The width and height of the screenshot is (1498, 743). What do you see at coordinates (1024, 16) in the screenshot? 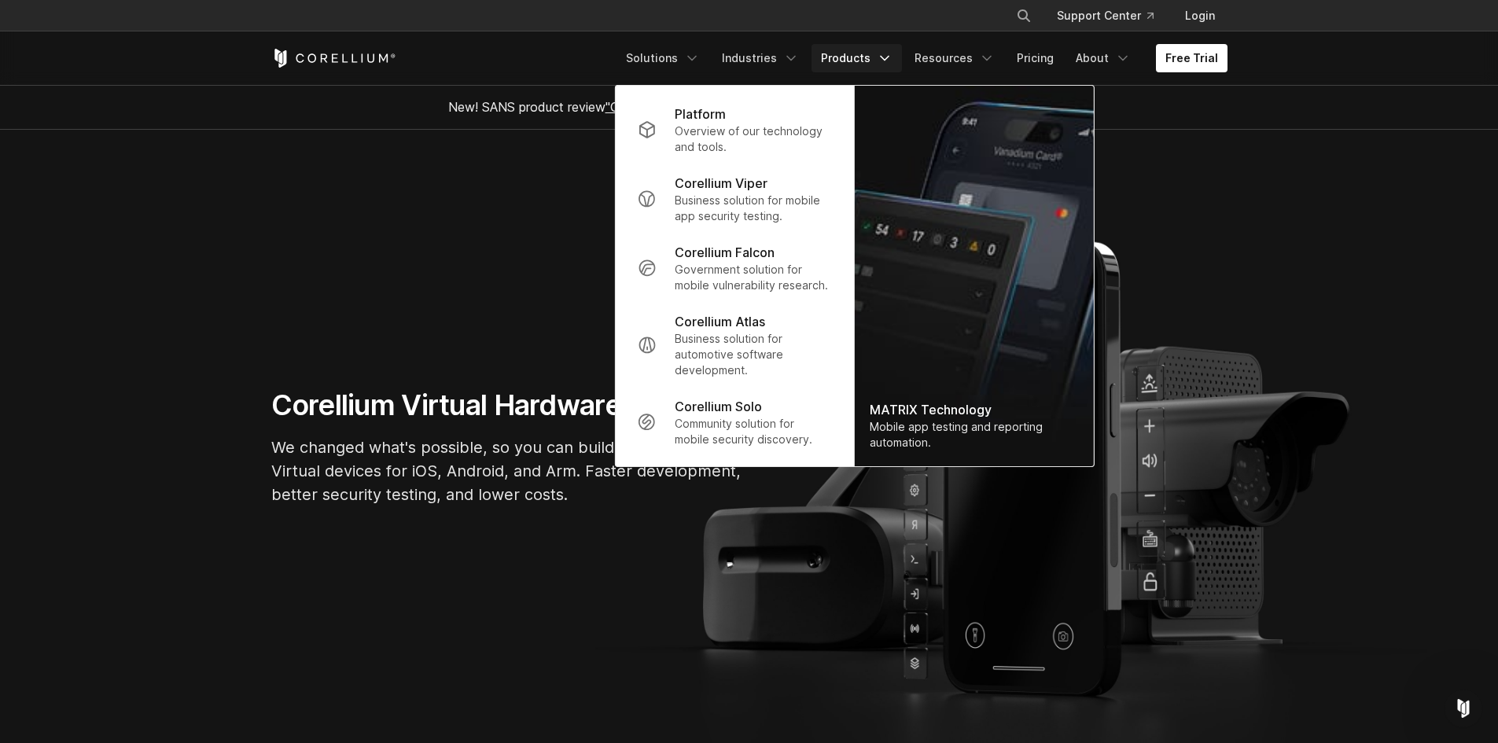
I see `button: Search` at bounding box center [1024, 16].